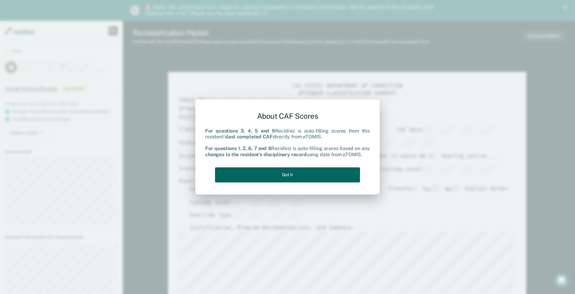 Image resolution: width=575 pixels, height=294 pixels. What do you see at coordinates (288, 175) in the screenshot?
I see `button: Got it` at bounding box center [288, 175].